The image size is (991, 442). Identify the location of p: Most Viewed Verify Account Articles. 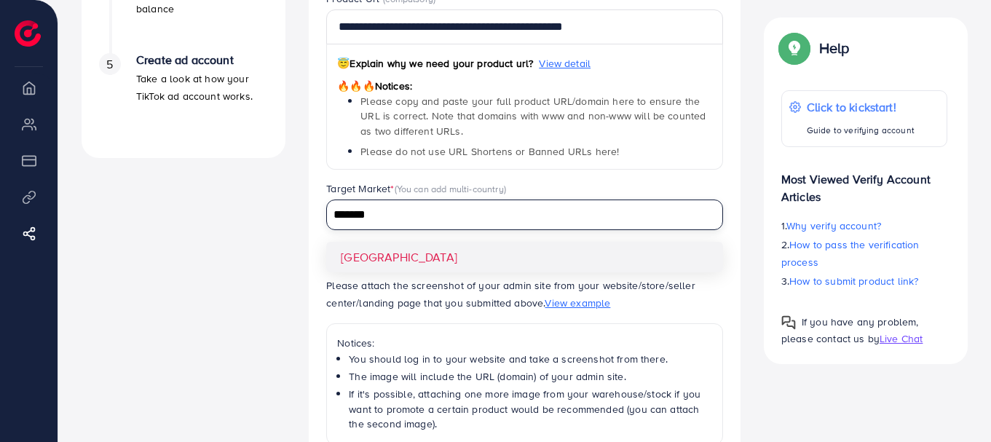
(864, 182).